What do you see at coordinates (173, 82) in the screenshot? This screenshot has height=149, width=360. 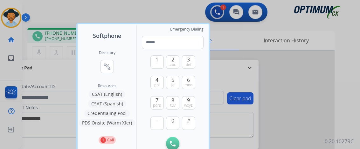 I see `button: 5jkl` at bounding box center [173, 82].